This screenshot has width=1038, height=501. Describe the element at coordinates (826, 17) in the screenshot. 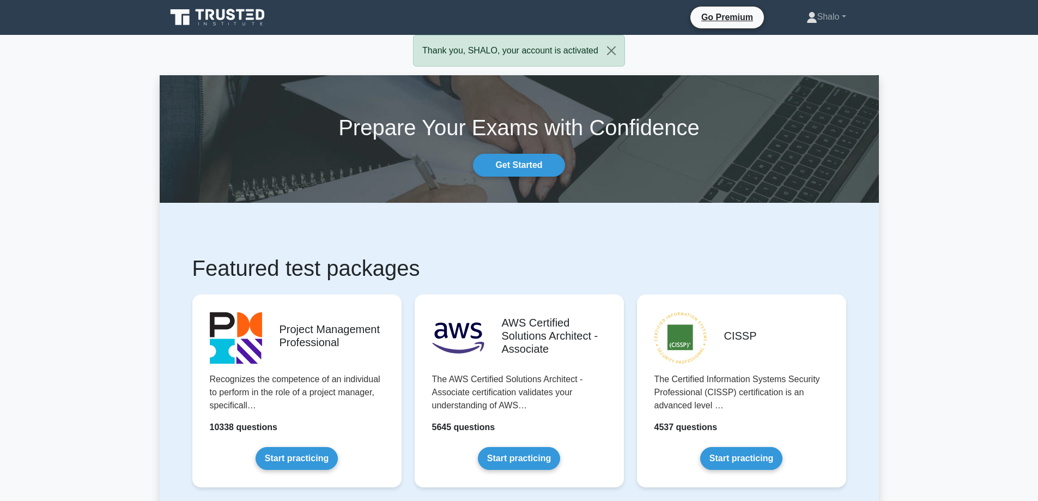

I see `a: Shalo` at that location.